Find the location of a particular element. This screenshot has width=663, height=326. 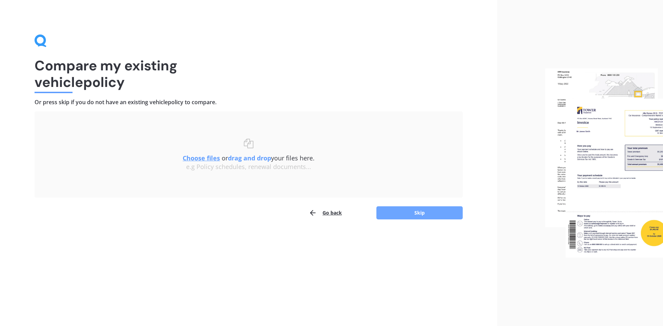

div: e.g Policy schedules, renewal documents... is located at coordinates (249, 167).